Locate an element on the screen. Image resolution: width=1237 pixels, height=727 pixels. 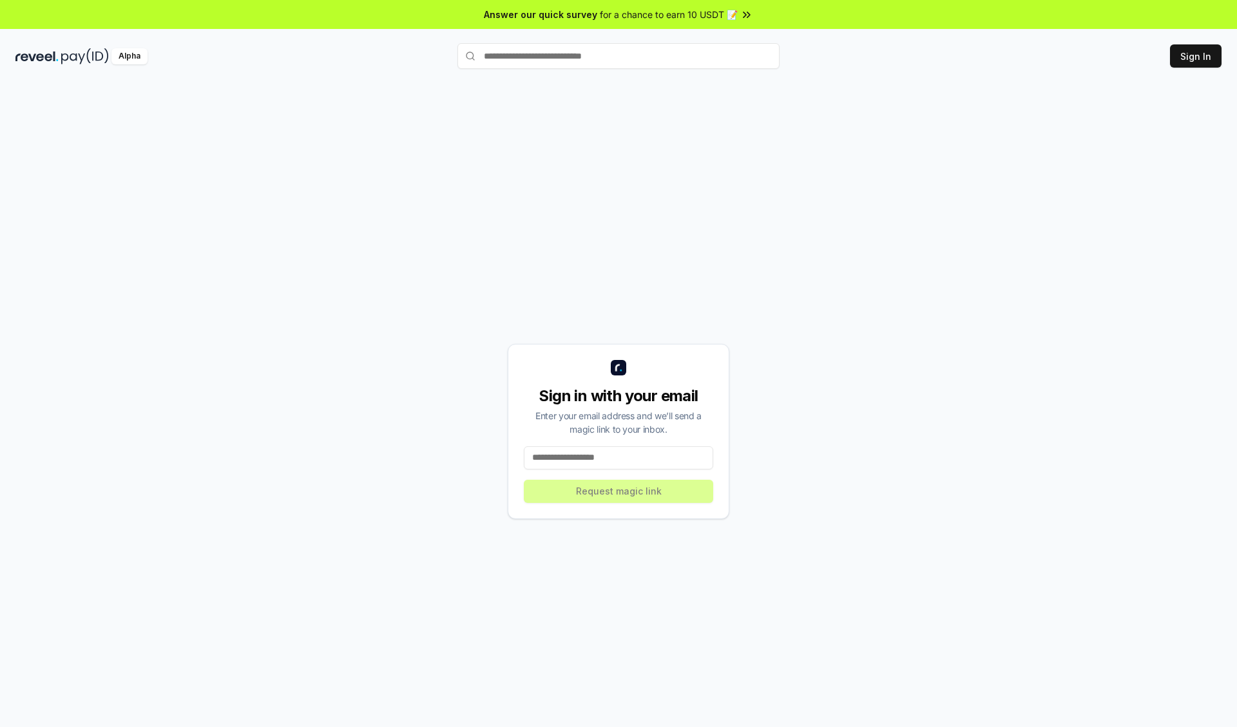
button: Sign In is located at coordinates (1196, 56).